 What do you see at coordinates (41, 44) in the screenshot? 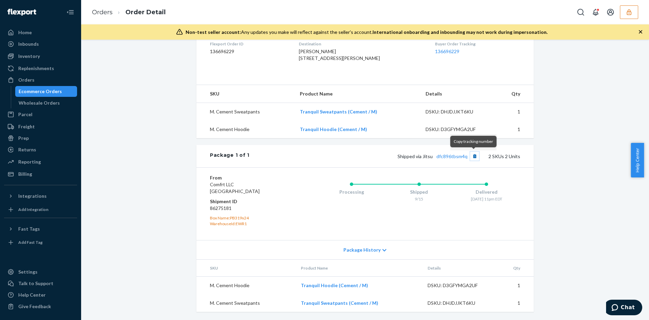
I see `a: Inbounds` at bounding box center [41, 44].